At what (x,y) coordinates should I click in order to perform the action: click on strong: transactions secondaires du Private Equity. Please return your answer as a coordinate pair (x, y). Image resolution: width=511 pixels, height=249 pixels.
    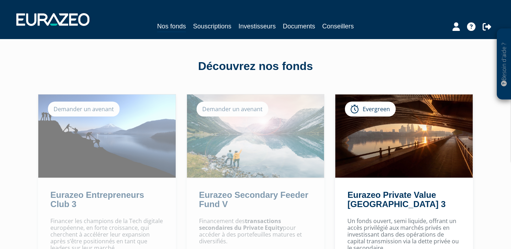
    Looking at the image, I should click on (241, 224).